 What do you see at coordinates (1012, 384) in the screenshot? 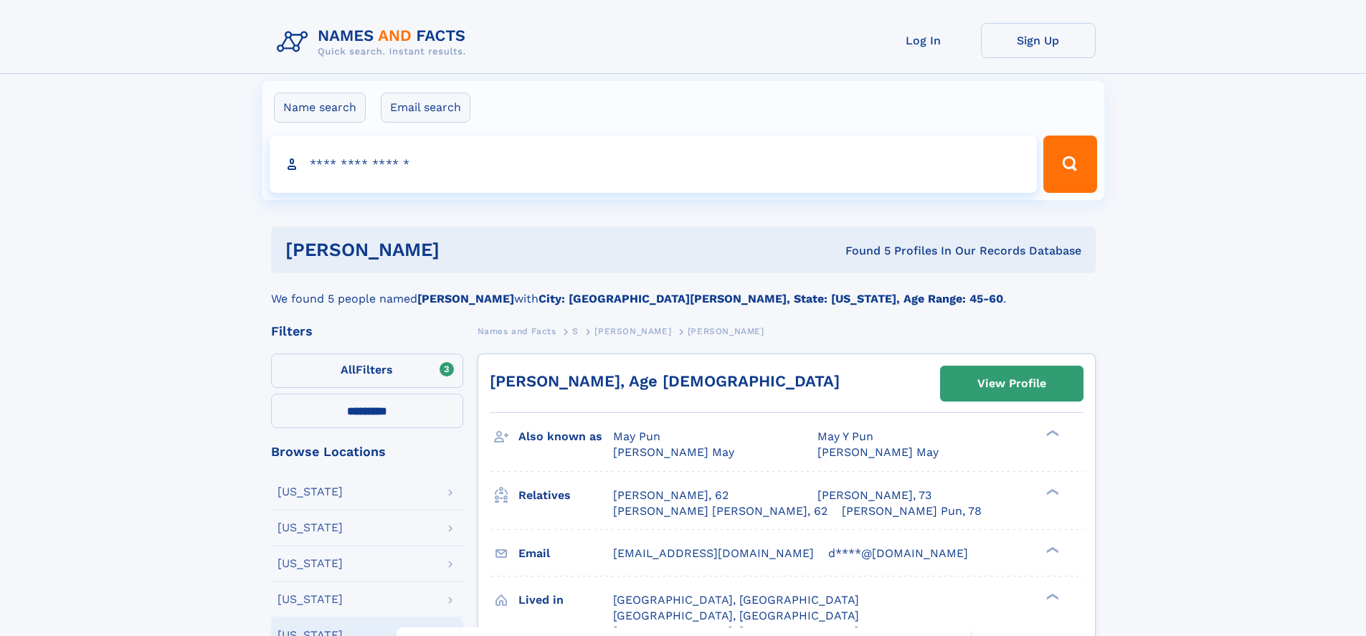
I see `div: View Profile` at bounding box center [1012, 384].